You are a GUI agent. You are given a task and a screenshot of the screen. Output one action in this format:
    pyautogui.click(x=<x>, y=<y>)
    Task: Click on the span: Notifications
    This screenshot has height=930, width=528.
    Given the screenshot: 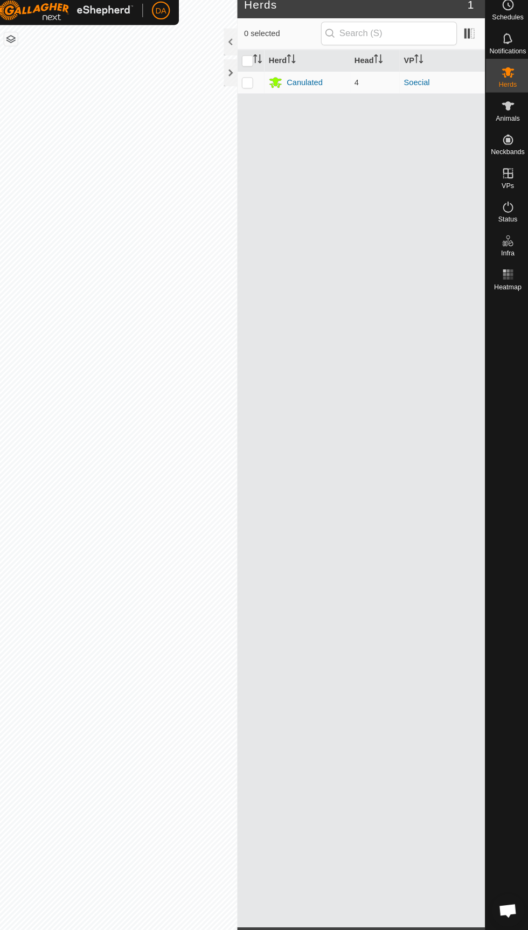 What is the action you would take?
    pyautogui.click(x=507, y=57)
    